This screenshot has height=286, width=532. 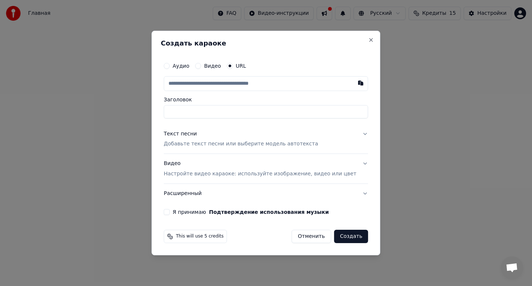 I want to click on h2: Создать караоке, so click(x=266, y=43).